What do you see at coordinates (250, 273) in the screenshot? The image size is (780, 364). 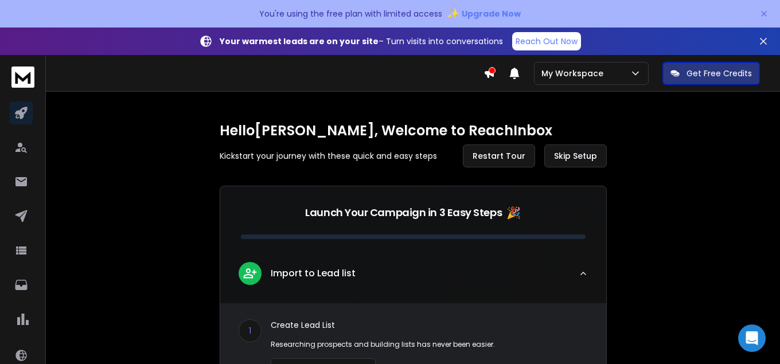 I see `img: lead` at bounding box center [250, 273].